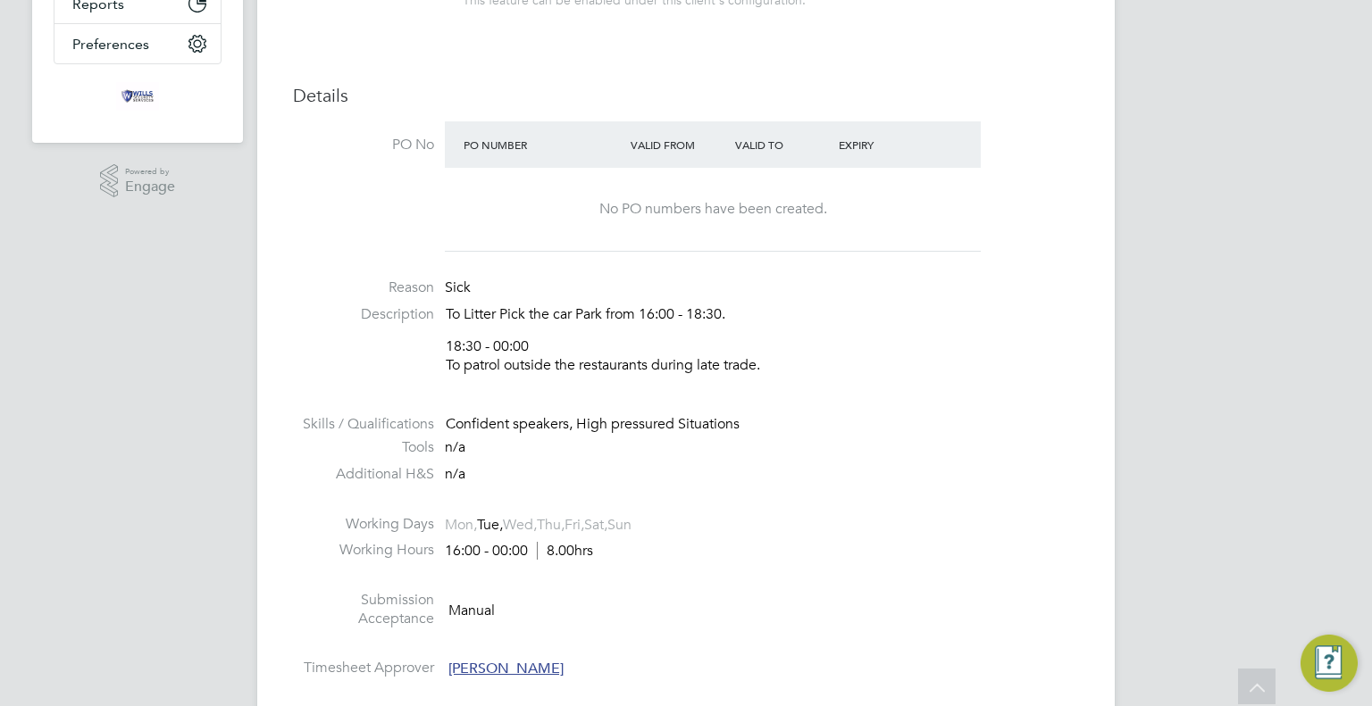  Describe the element at coordinates (363, 447) in the screenshot. I see `label: Tools` at that location.